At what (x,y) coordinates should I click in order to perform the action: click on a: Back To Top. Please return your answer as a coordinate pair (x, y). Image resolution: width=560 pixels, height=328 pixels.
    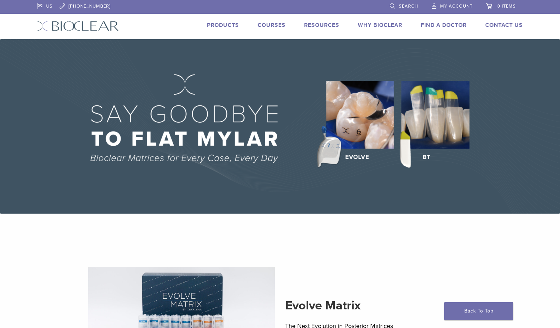
    Looking at the image, I should click on (479, 311).